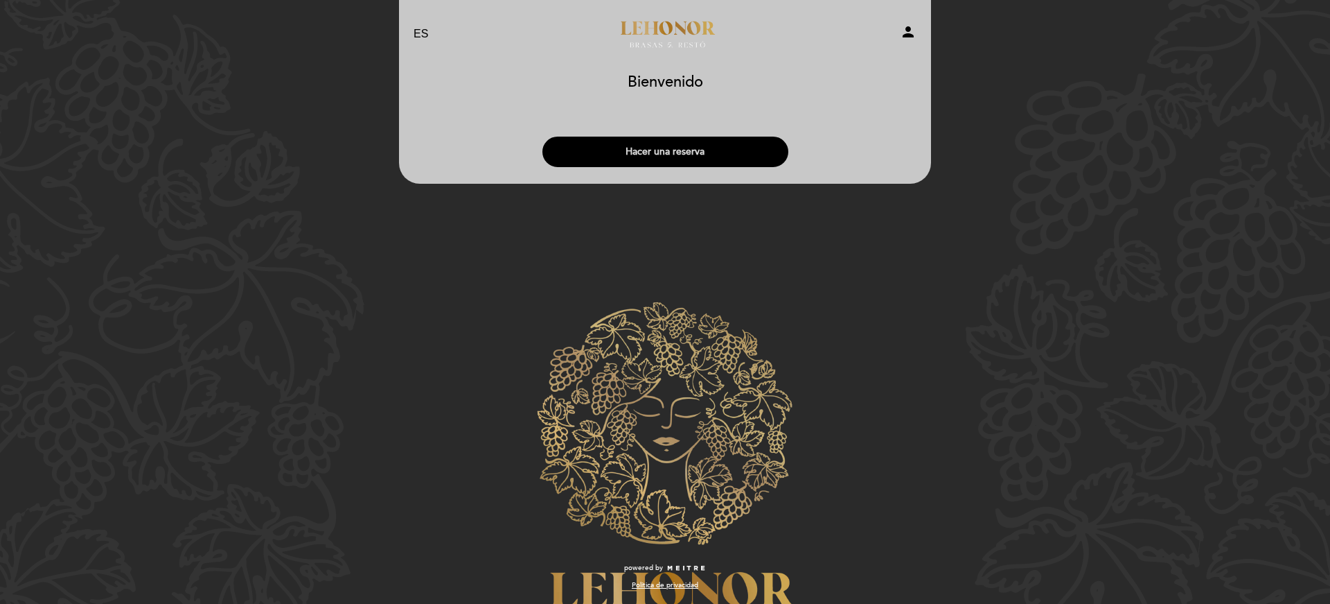 The width and height of the screenshot is (1330, 604). Describe the element at coordinates (686, 568) in the screenshot. I see `img: MEITRE` at that location.